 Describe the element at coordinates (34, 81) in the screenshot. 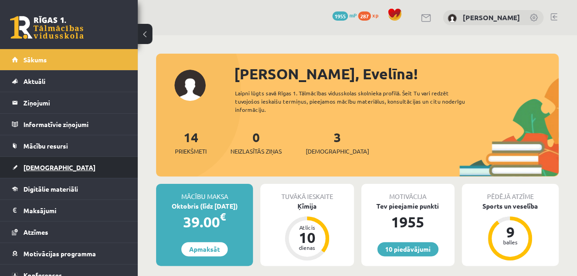

I see `span: Aktuāli` at that location.